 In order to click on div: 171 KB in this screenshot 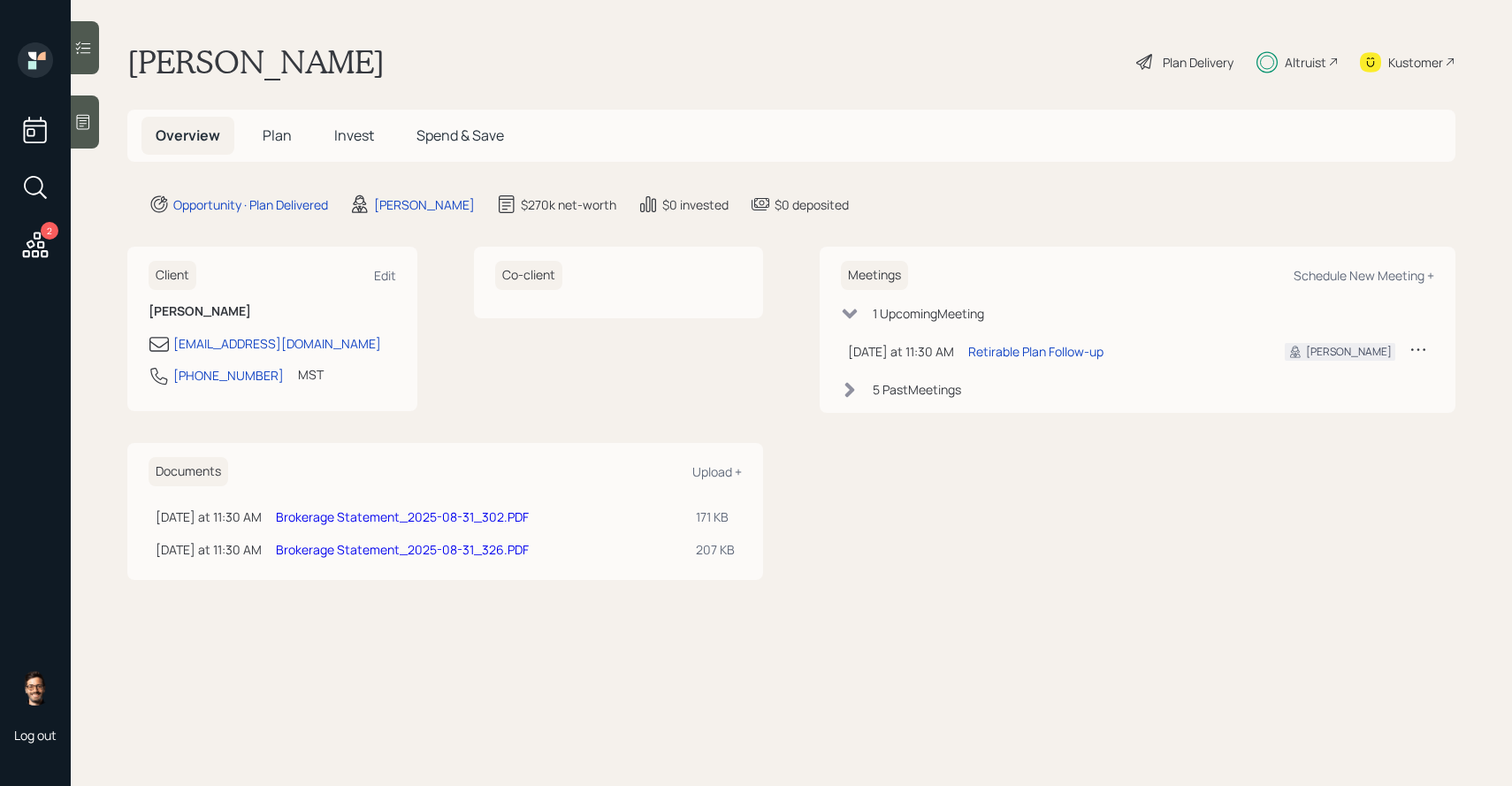, I will do `click(715, 516)`.